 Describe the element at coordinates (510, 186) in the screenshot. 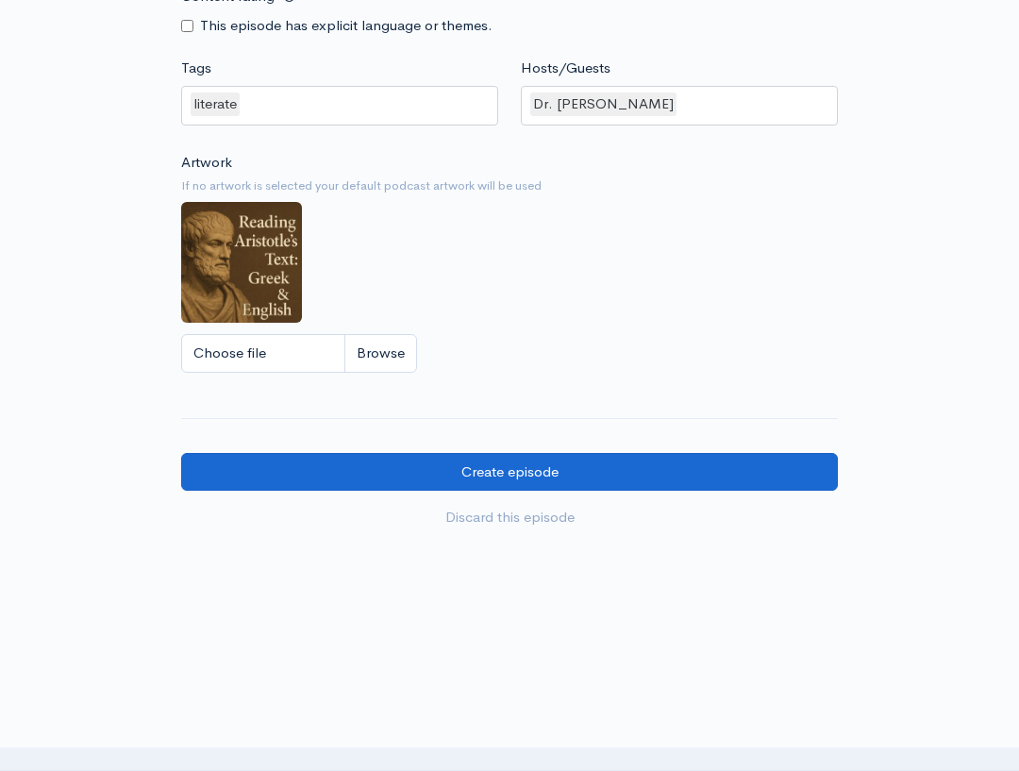

I see `small: If no artwork is selected your default podcast artwork will be used` at that location.